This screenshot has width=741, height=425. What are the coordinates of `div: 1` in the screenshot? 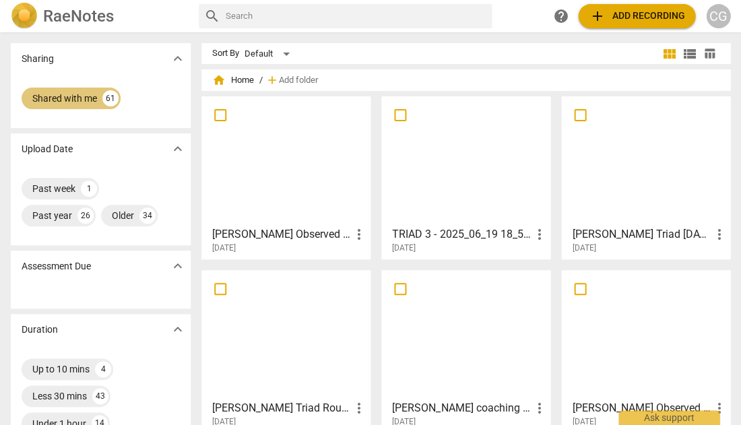 It's located at (89, 189).